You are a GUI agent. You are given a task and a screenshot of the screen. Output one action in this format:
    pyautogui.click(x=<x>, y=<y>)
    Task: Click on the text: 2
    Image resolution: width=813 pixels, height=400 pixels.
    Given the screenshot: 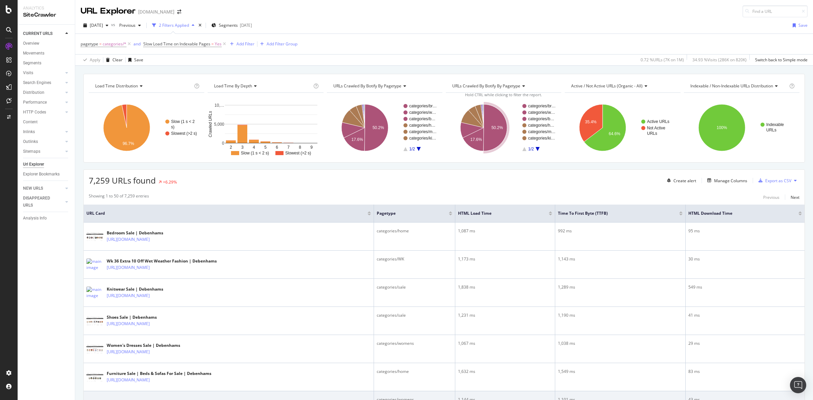 What is the action you would take?
    pyautogui.click(x=231, y=147)
    